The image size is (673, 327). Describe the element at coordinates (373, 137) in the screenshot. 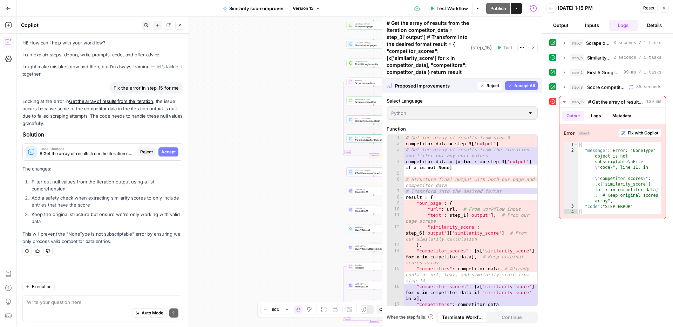

I see `span: Run Code · Python` at that location.